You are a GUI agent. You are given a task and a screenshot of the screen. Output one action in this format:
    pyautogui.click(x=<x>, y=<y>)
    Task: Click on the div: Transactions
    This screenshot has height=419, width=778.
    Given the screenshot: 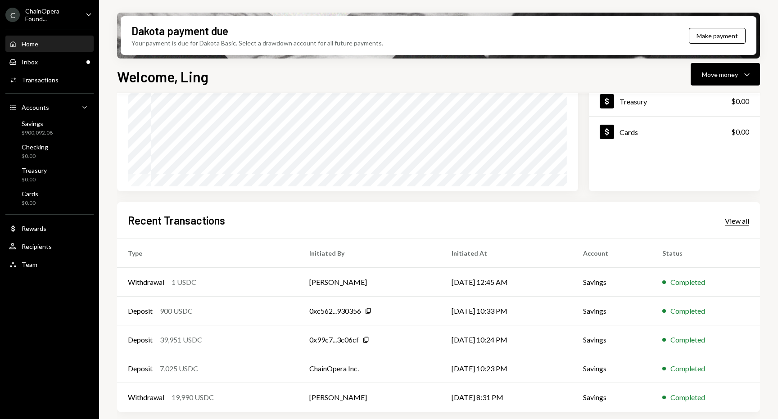 What is the action you would take?
    pyautogui.click(x=40, y=80)
    